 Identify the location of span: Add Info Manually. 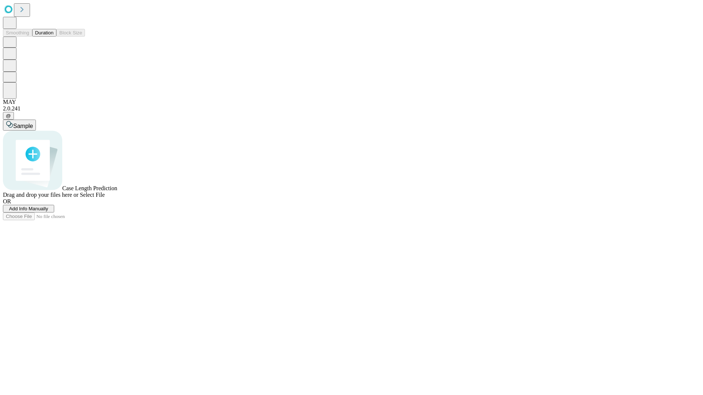
(29, 209).